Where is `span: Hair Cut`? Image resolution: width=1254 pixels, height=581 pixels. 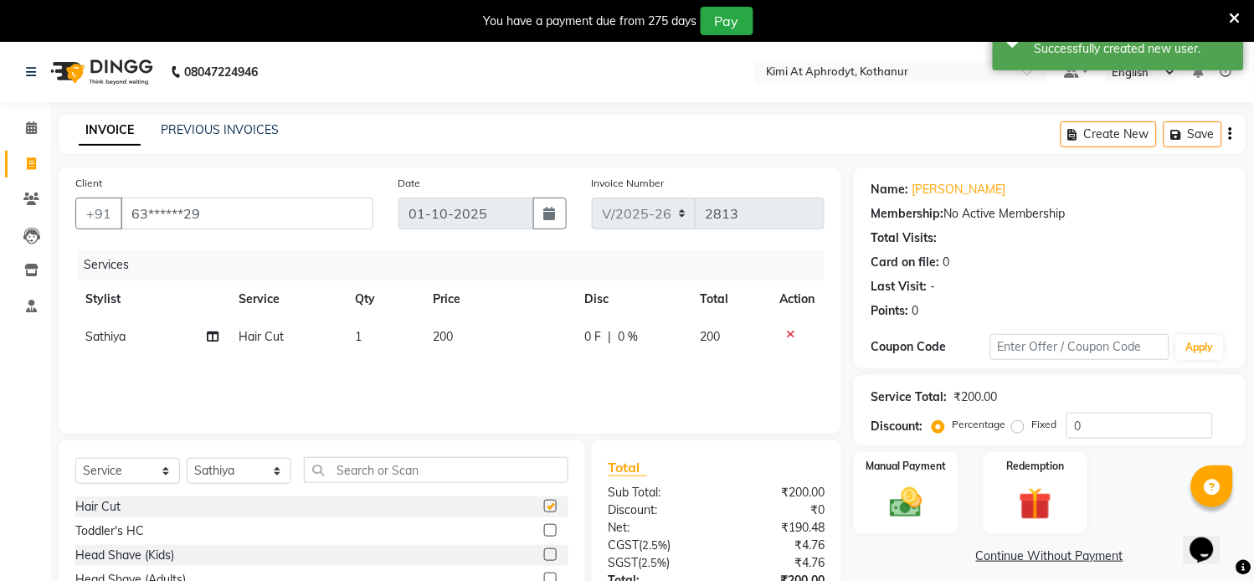 span: Hair Cut is located at coordinates (261, 337).